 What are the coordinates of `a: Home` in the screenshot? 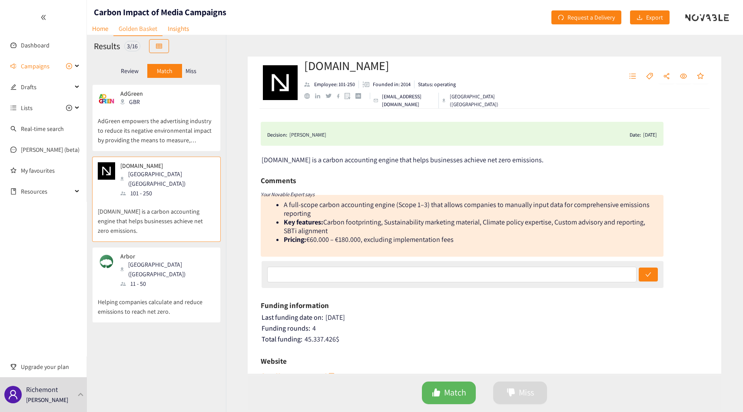 It's located at (100, 28).